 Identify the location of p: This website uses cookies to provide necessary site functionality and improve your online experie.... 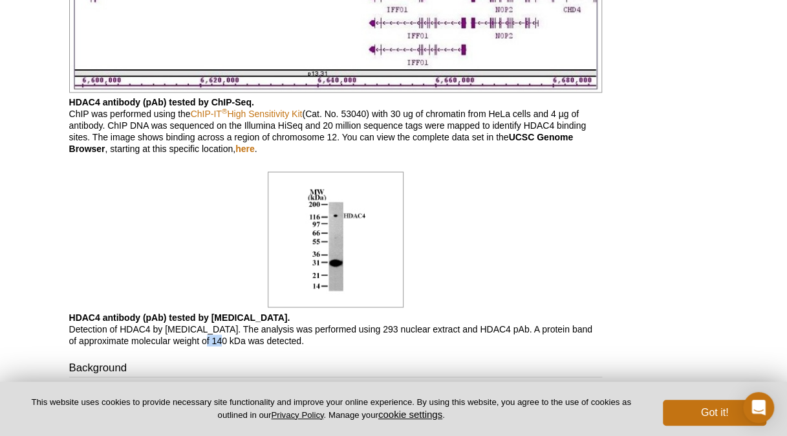
(331, 409).